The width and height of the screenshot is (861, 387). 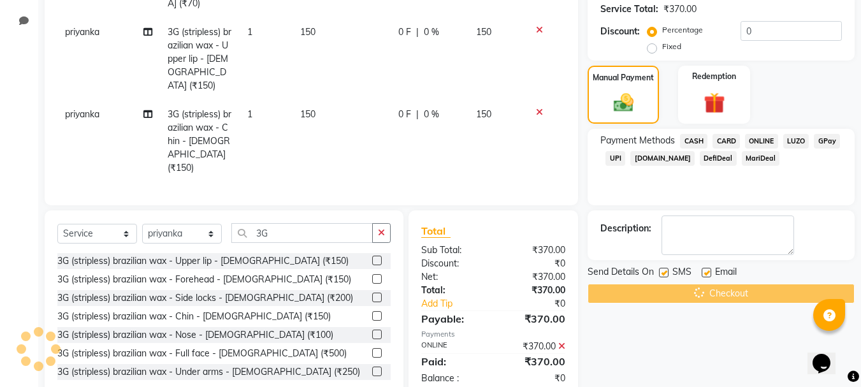 What do you see at coordinates (493, 334) in the screenshot?
I see `div: Payments` at bounding box center [493, 334].